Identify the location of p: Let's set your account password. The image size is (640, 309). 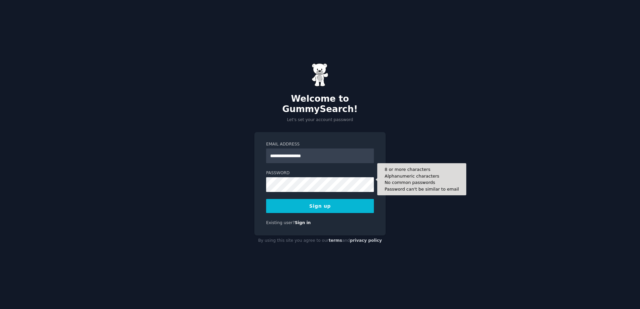
(320, 120).